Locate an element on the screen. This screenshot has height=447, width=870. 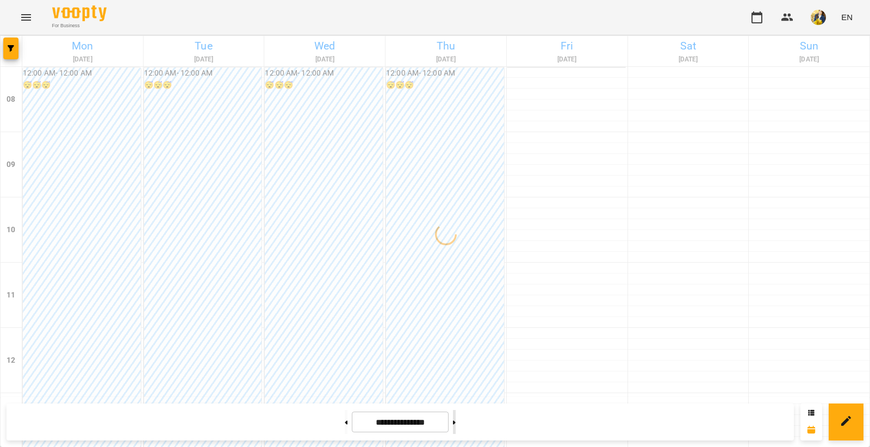
h6: Tue is located at coordinates (204, 46).